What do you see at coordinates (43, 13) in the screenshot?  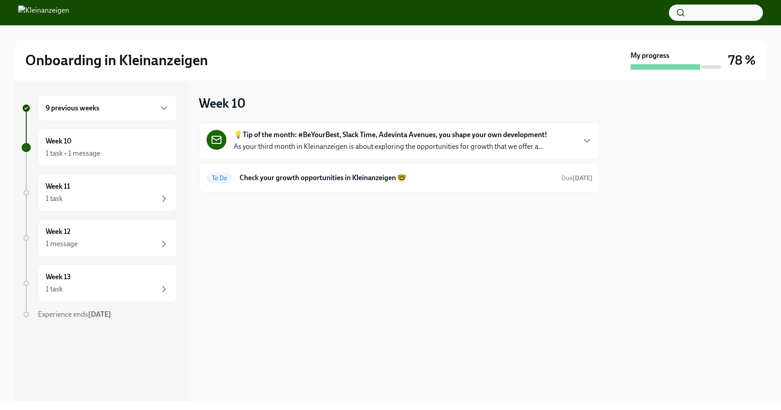 I see `img: Kleinanzeigen` at bounding box center [43, 13].